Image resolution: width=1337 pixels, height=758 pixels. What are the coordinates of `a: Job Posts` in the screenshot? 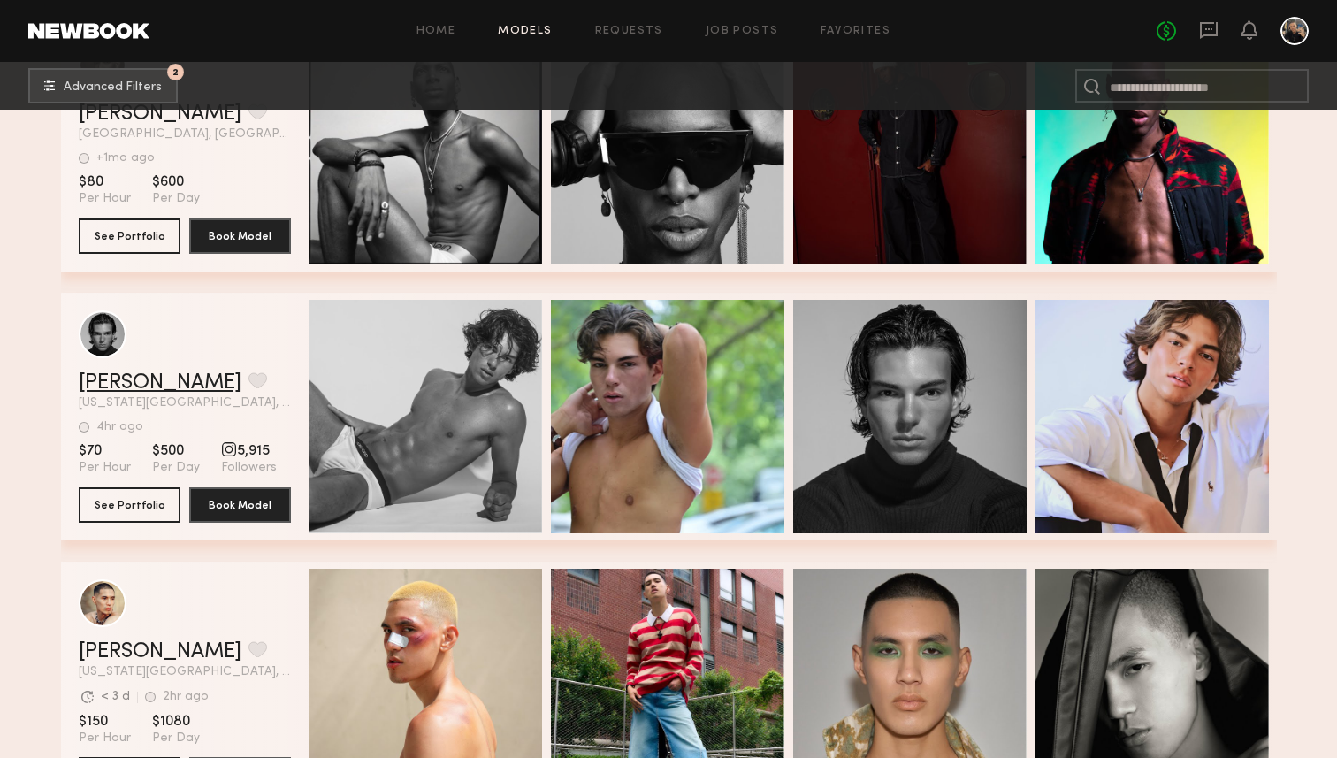 It's located at (742, 31).